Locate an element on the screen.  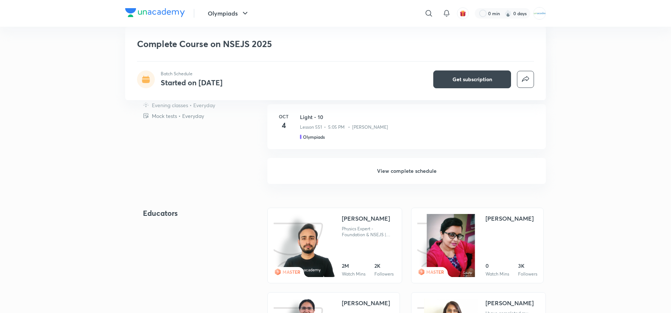
span: Get subscription is located at coordinates (472, 79).